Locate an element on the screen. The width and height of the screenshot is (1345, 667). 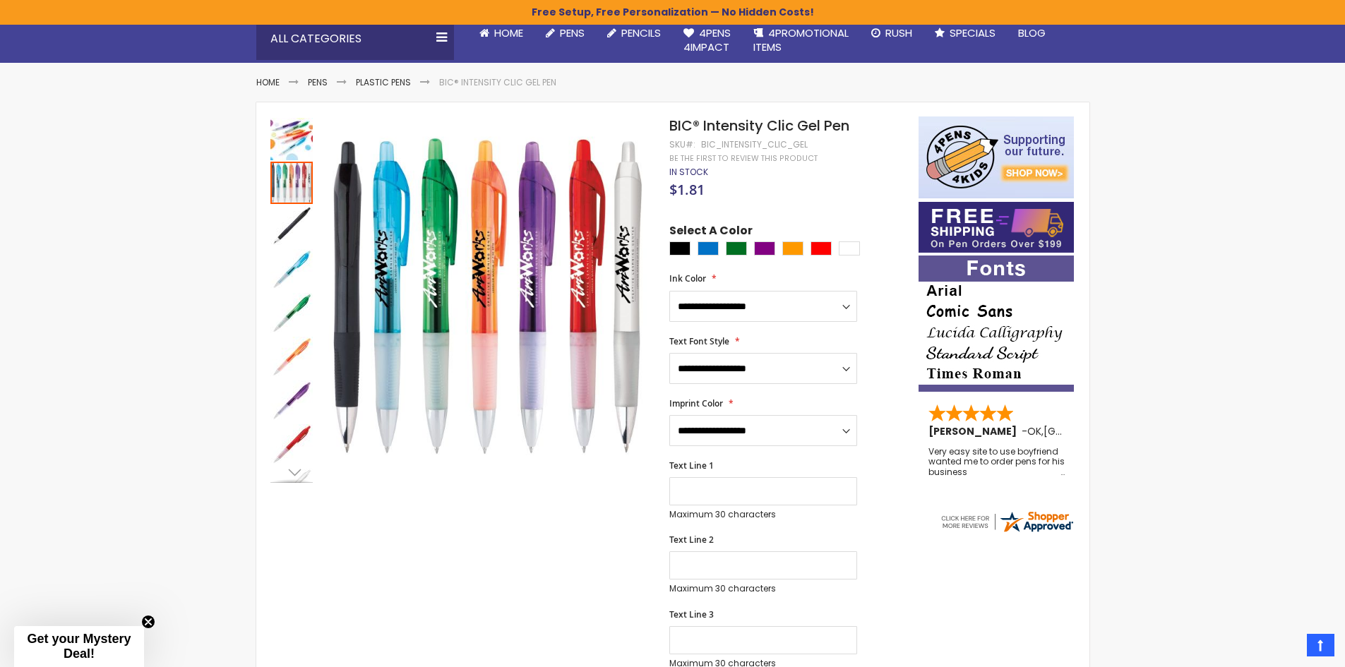
span: $1.81 is located at coordinates (687, 189).